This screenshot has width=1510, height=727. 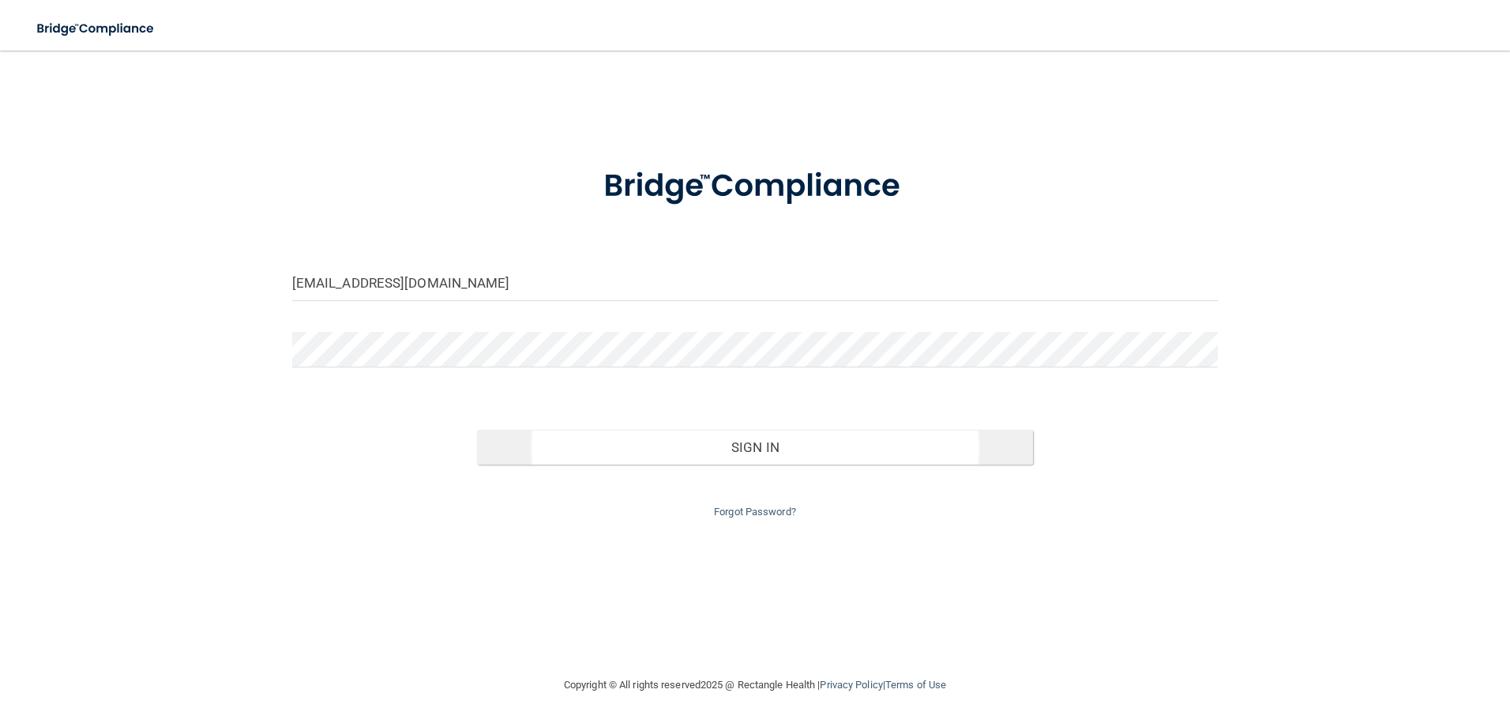 What do you see at coordinates (755, 511) in the screenshot?
I see `a: Forgot Password?` at bounding box center [755, 511].